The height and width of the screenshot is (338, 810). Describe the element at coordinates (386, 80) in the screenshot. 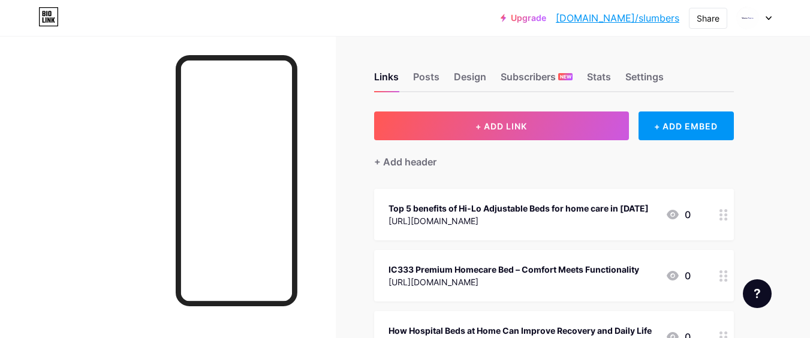

I see `div: Links` at that location.